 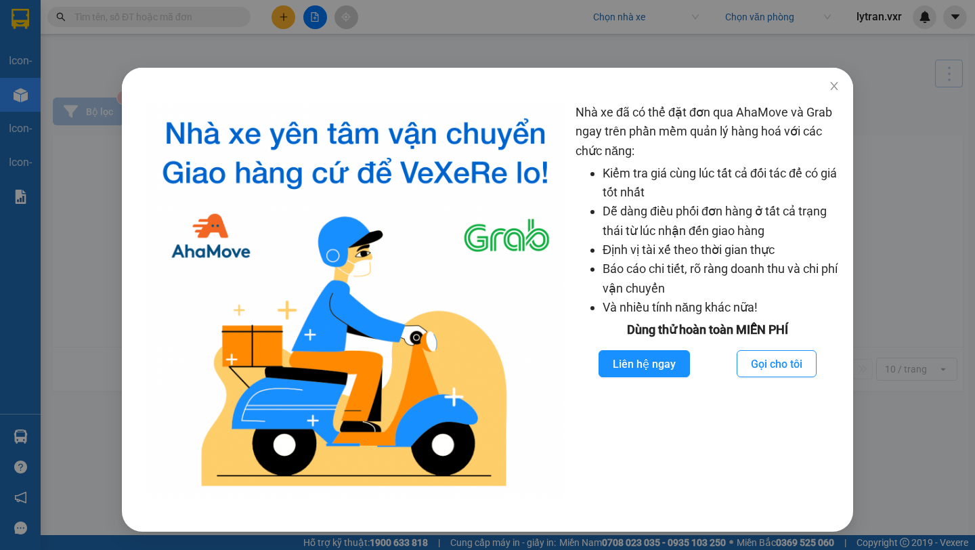 What do you see at coordinates (777, 364) in the screenshot?
I see `button: Gọi cho tôi` at bounding box center [777, 364].